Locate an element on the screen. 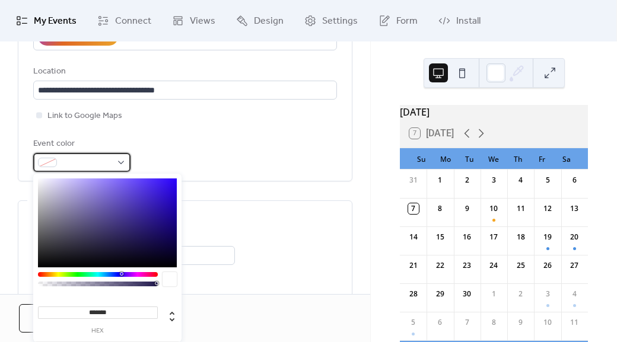  a: Views is located at coordinates (193, 21).